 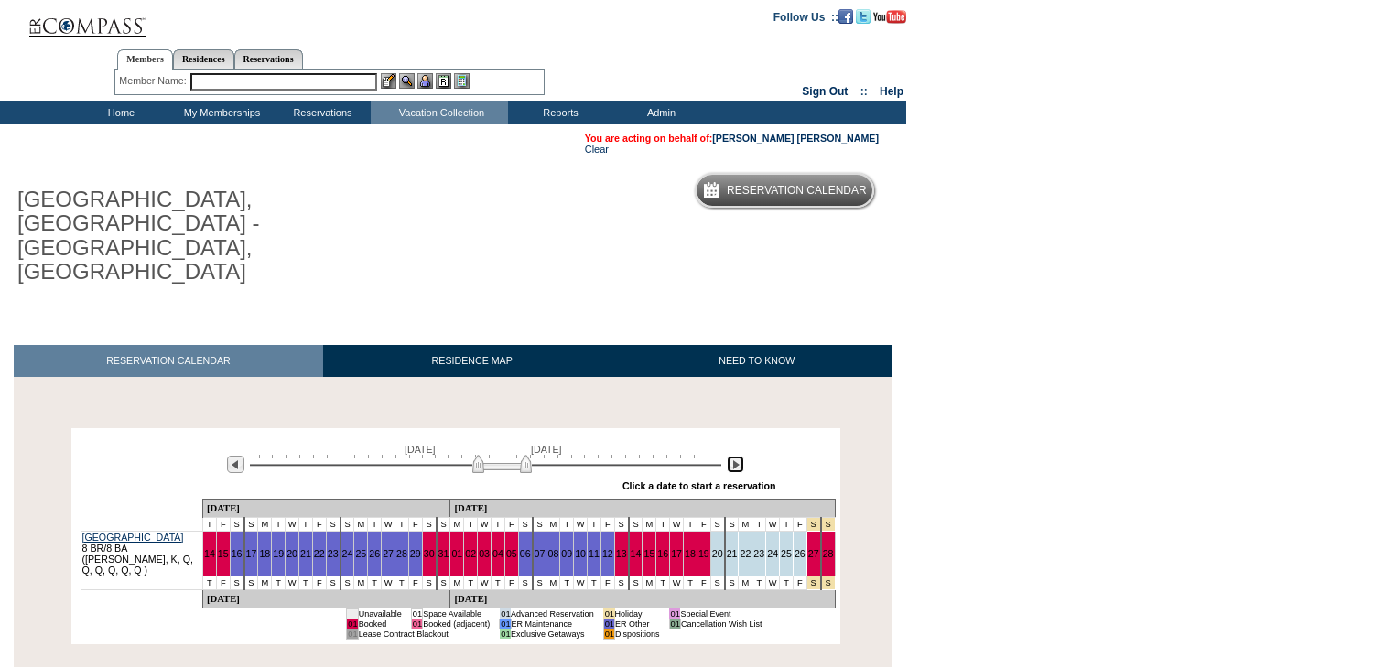 I want to click on a: 04, so click(x=498, y=554).